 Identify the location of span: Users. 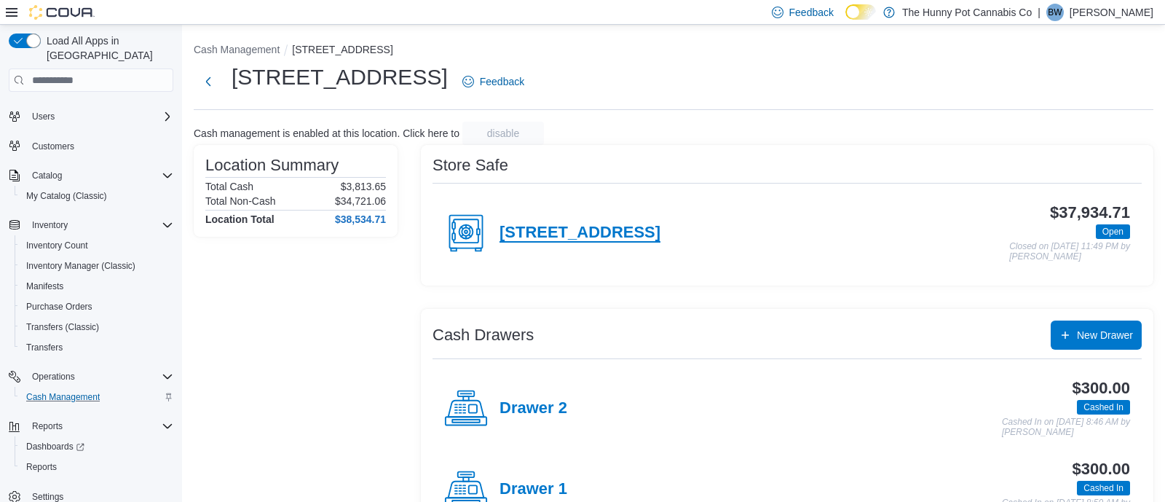
(100, 117).